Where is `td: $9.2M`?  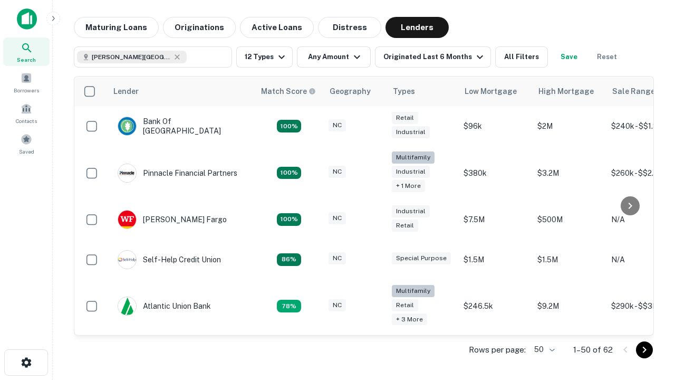 td: $9.2M is located at coordinates (569, 306).